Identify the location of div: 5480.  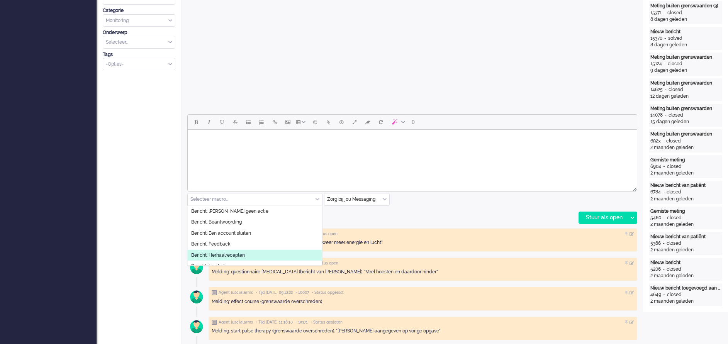
(656, 218).